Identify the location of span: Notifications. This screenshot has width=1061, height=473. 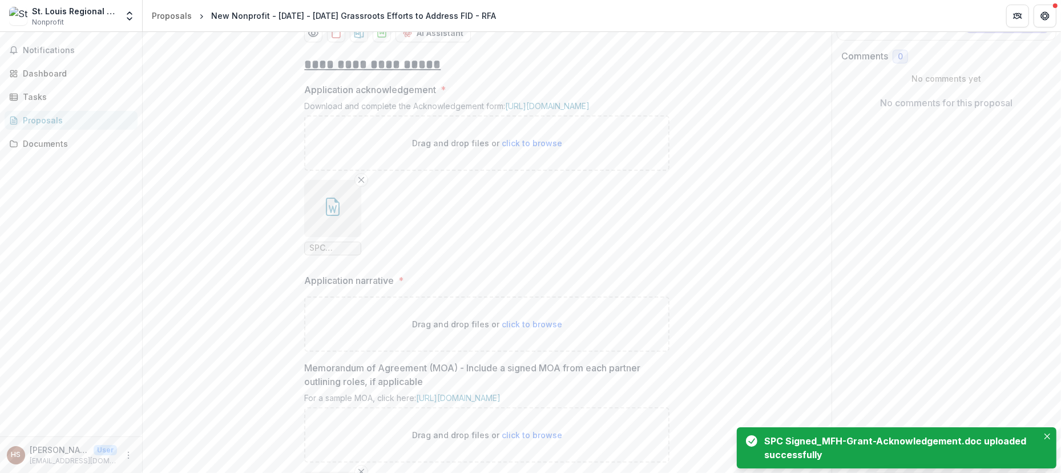
(78, 50).